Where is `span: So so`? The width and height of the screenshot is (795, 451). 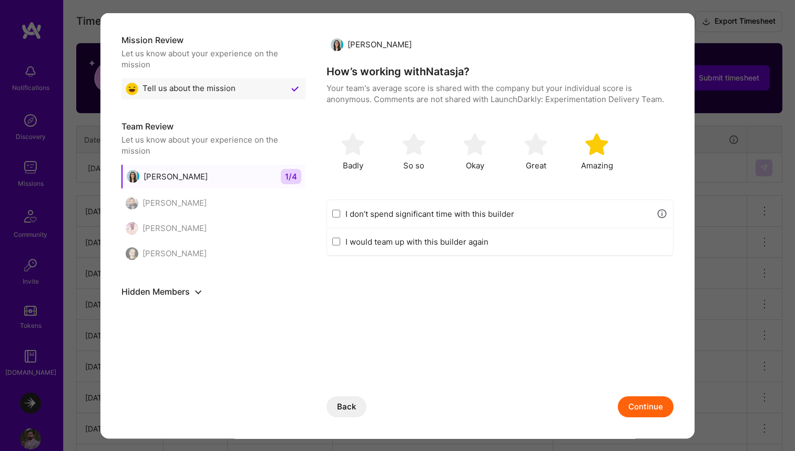 span: So so is located at coordinates (414, 165).